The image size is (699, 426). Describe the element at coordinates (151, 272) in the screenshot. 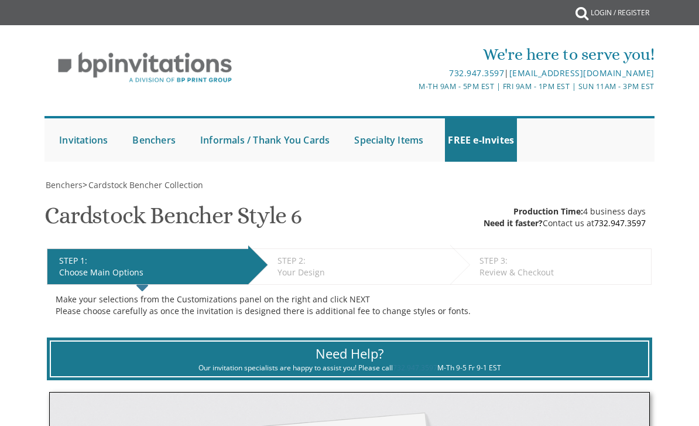

I see `div: Choose Main Options` at that location.